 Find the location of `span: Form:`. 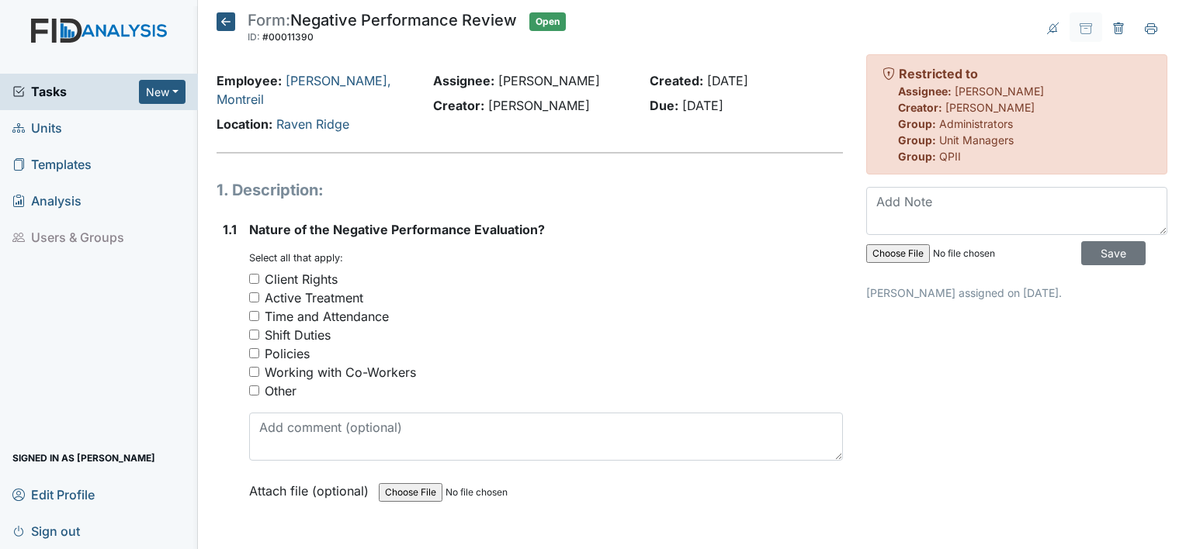

span: Form: is located at coordinates (268, 20).